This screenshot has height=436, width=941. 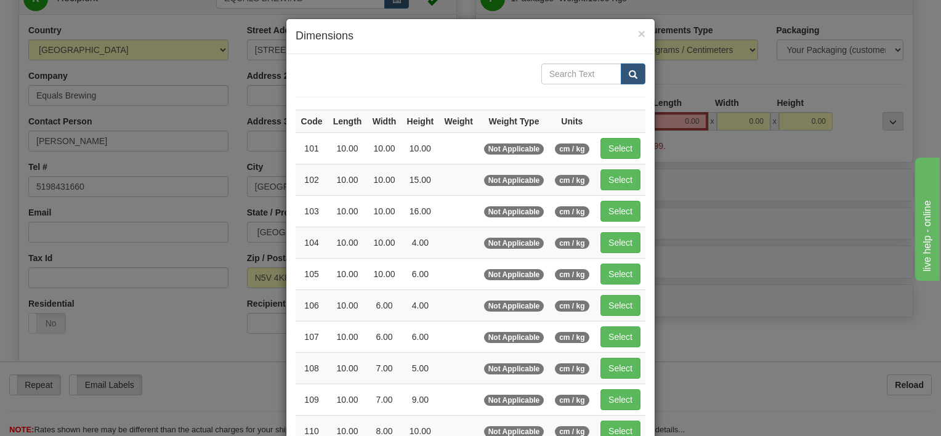 What do you see at coordinates (312, 242) in the screenshot?
I see `td: 104` at bounding box center [312, 242].